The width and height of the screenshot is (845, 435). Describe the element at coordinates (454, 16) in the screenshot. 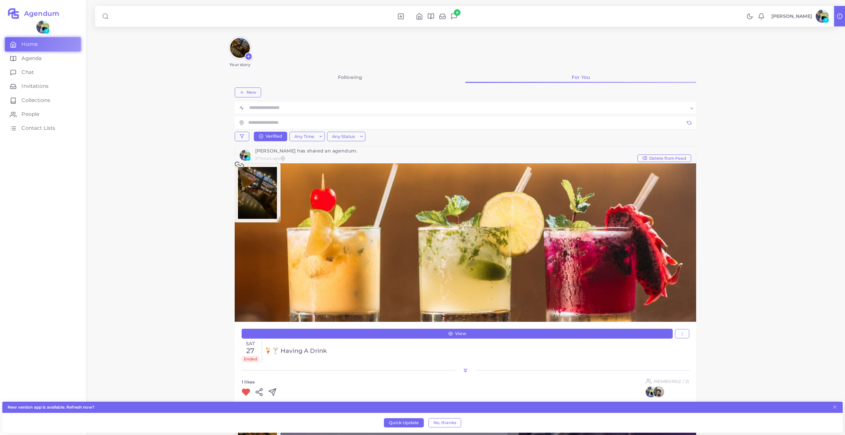

I see `a: 6` at that location.